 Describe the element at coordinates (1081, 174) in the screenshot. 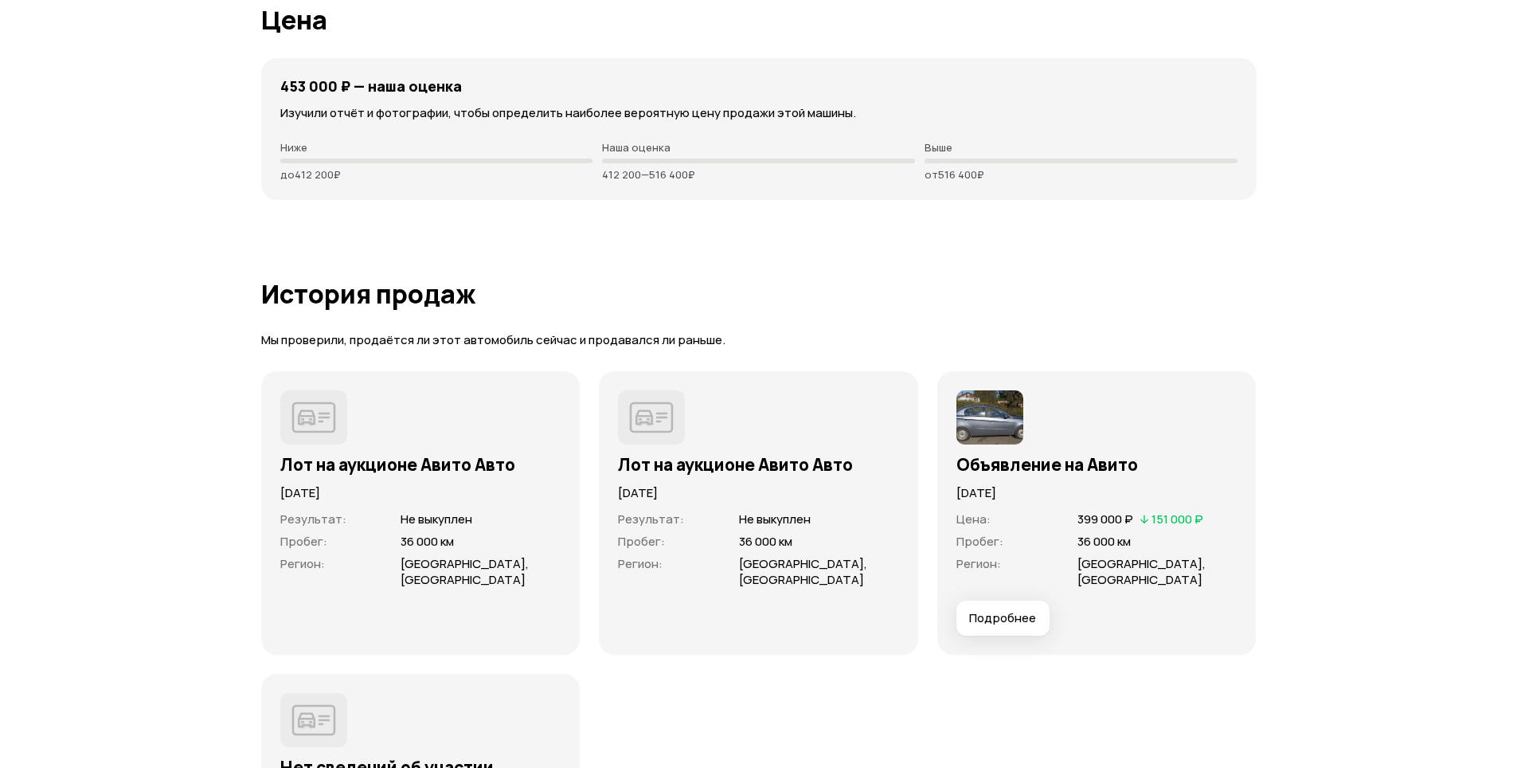

I see `p: от 516 400 ₽` at that location.